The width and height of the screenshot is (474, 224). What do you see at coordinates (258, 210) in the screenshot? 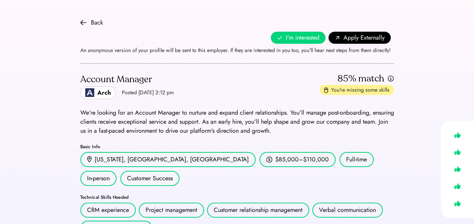
I see `div: Customer relationship management` at bounding box center [258, 210].